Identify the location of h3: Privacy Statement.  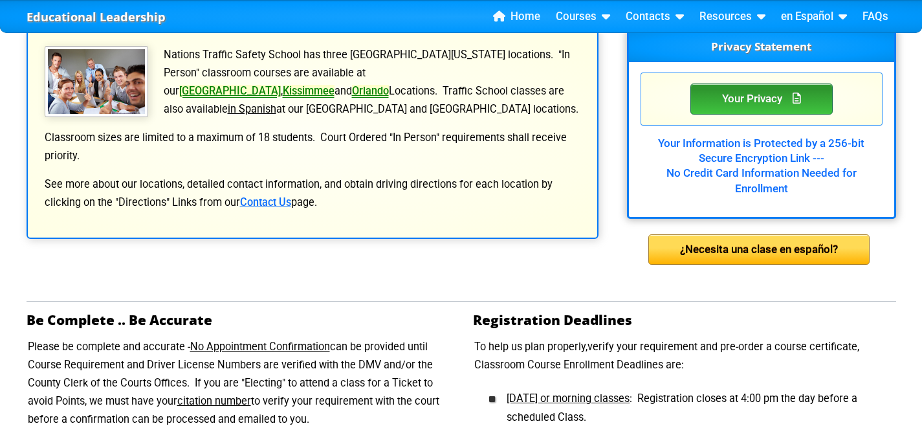
(762, 47).